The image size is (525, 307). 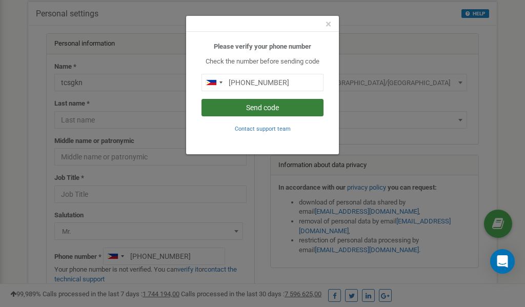 What do you see at coordinates (502, 261) in the screenshot?
I see `div: Open Intercom Messenger` at bounding box center [502, 261].